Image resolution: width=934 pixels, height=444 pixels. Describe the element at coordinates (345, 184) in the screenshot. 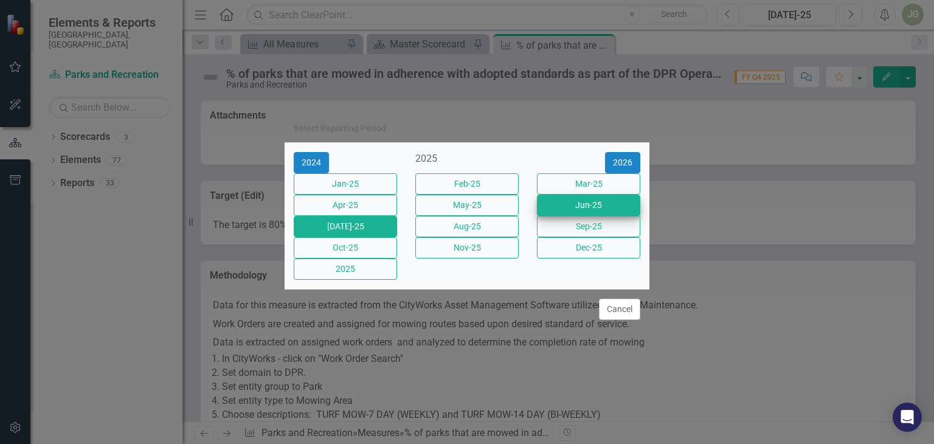

I see `button: Jan-25` at that location.